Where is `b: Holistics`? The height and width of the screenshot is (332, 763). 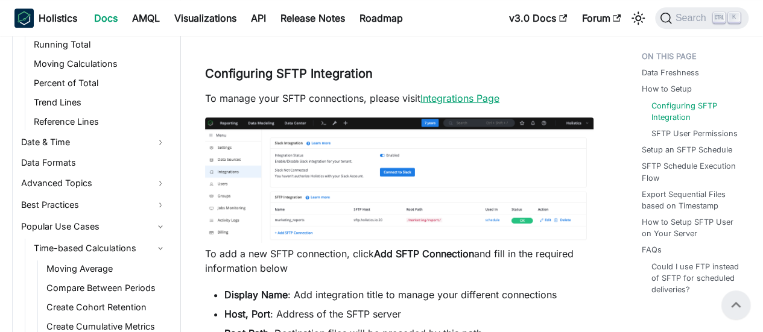
b: Holistics is located at coordinates (58, 18).